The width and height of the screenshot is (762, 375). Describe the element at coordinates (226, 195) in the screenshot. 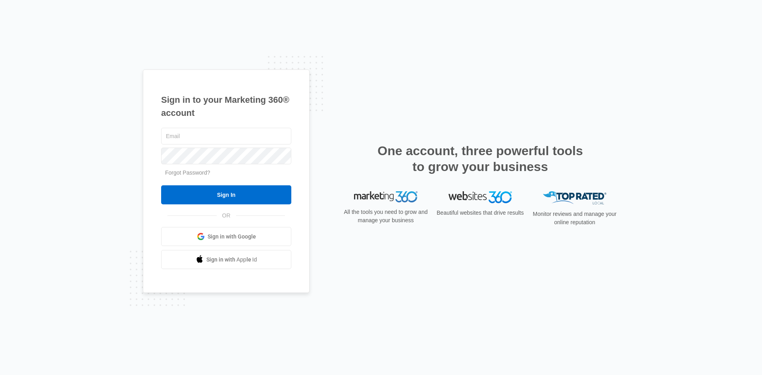

I see `input: Sign In` at that location.